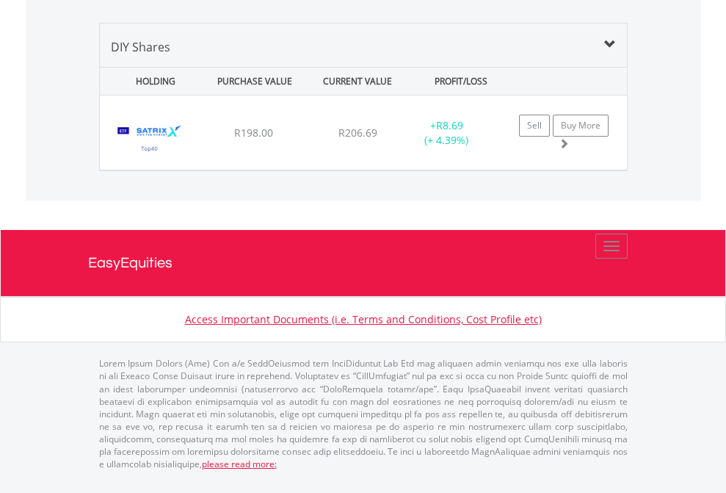  I want to click on a: please read more:, so click(239, 463).